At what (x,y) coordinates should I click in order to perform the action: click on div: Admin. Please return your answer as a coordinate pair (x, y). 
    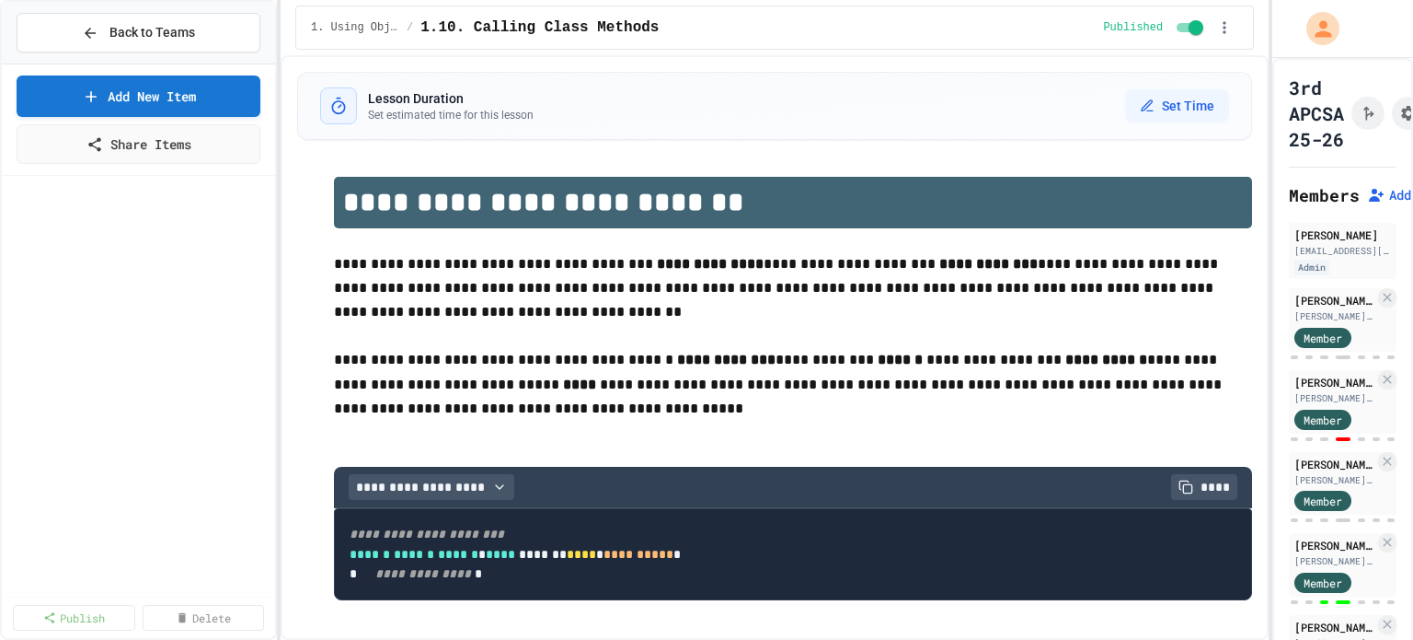
    Looking at the image, I should click on (1312, 267).